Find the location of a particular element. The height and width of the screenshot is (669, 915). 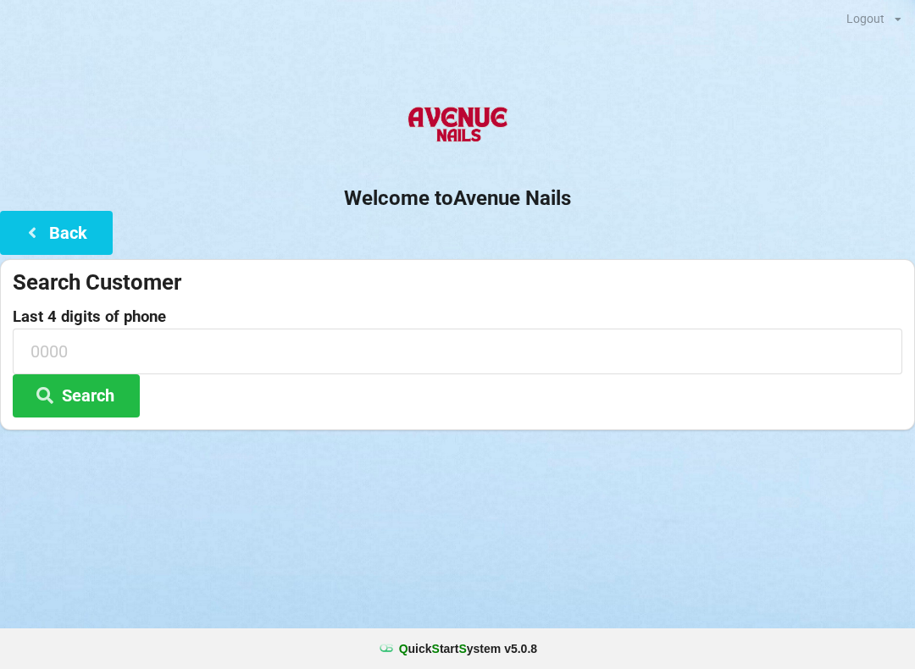

b: uick tart ystem v 5.0.8 is located at coordinates (468, 649).